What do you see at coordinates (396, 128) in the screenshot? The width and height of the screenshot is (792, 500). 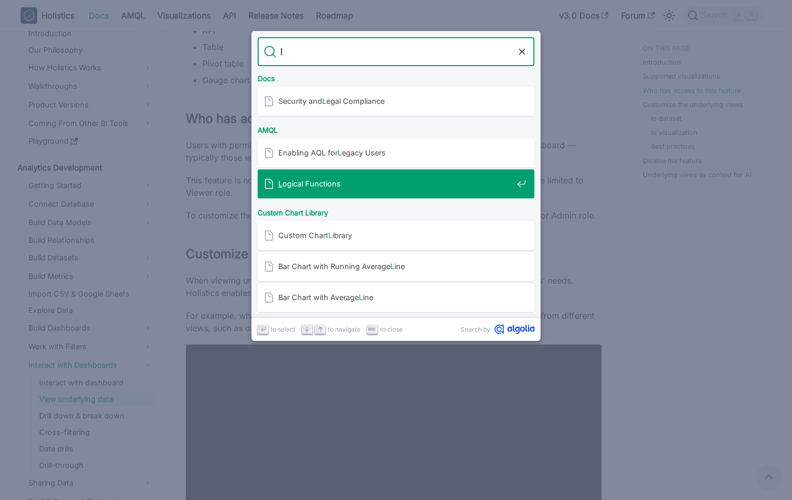 I see `div: AMQL` at bounding box center [396, 128].